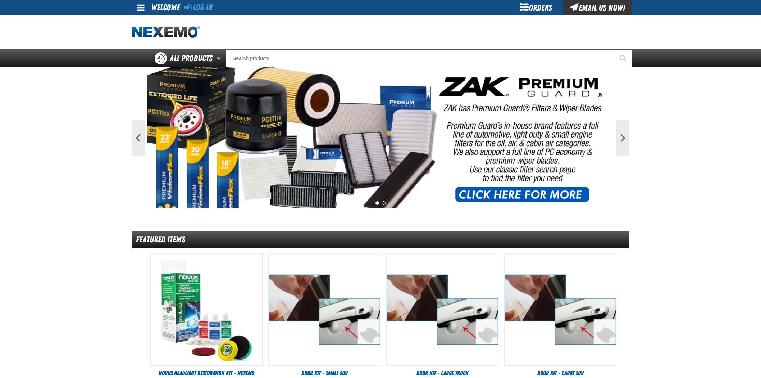  What do you see at coordinates (377, 203) in the screenshot?
I see `button: 1 of 2` at bounding box center [377, 203].